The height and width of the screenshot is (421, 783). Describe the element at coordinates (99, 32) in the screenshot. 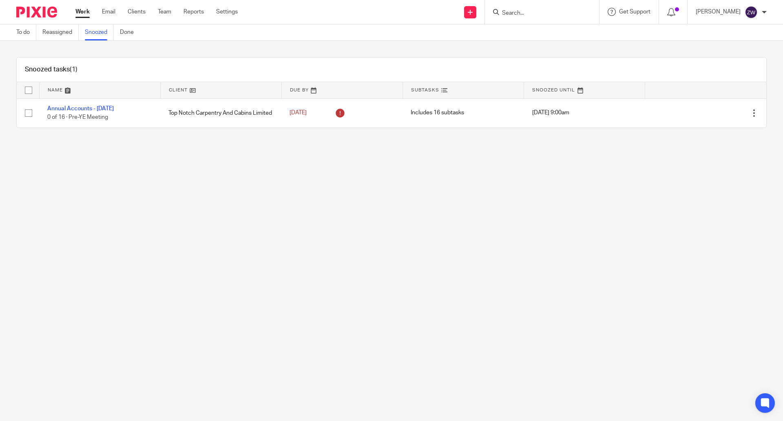

I see `a: Snoozed` at that location.